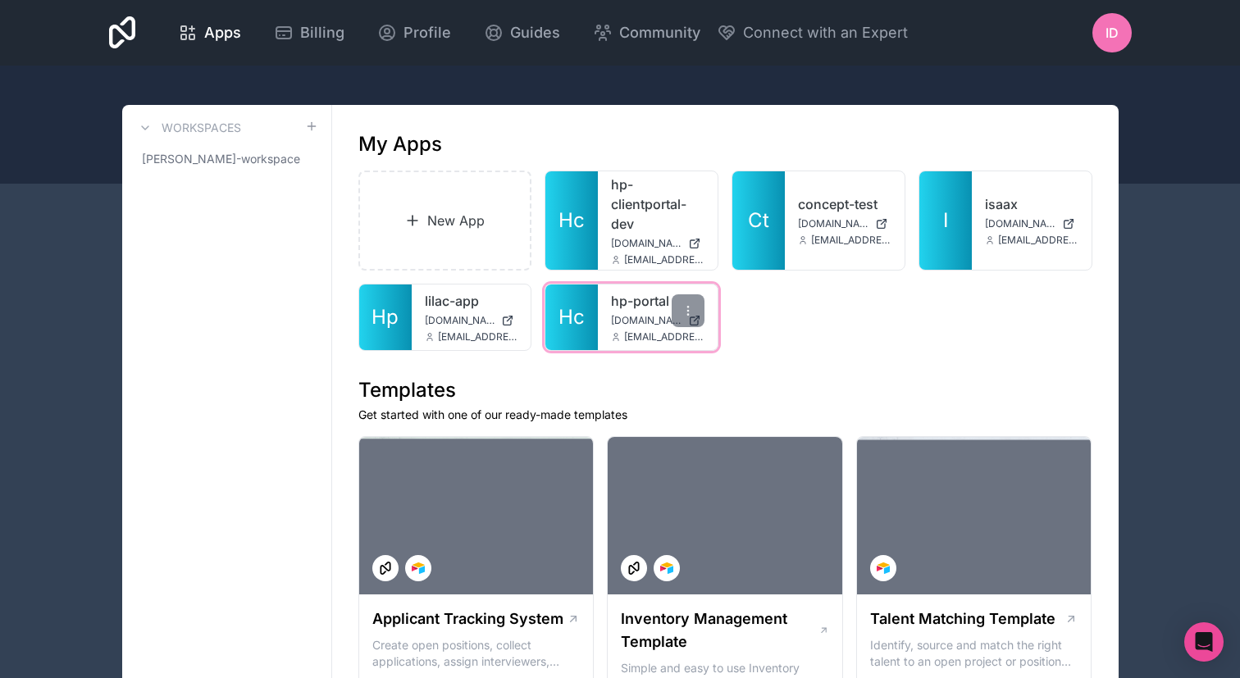 This screenshot has width=1240, height=678. Describe the element at coordinates (445, 221) in the screenshot. I see `a: New App` at that location.